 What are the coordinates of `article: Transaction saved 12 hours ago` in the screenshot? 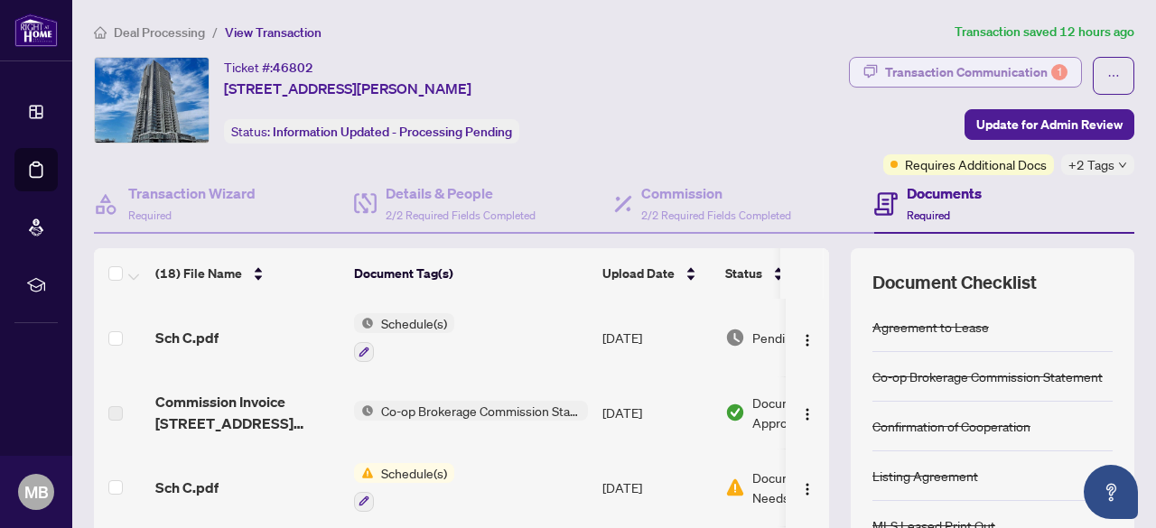 It's located at (1044, 32).